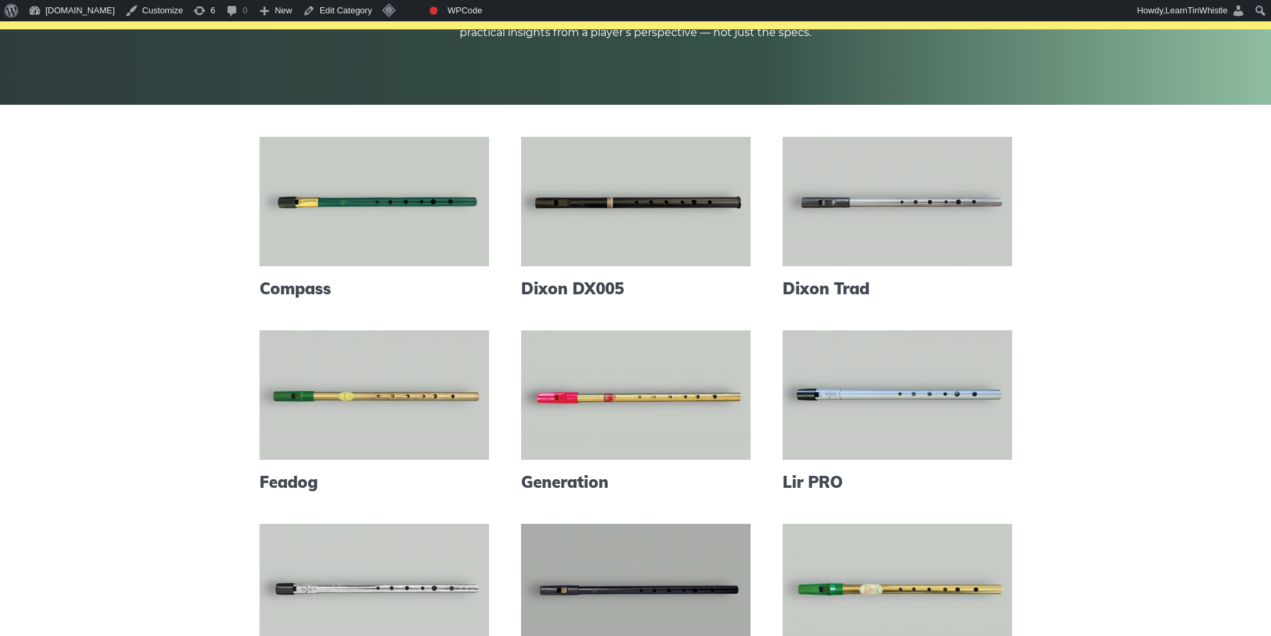  I want to click on a: Compass, so click(374, 288).